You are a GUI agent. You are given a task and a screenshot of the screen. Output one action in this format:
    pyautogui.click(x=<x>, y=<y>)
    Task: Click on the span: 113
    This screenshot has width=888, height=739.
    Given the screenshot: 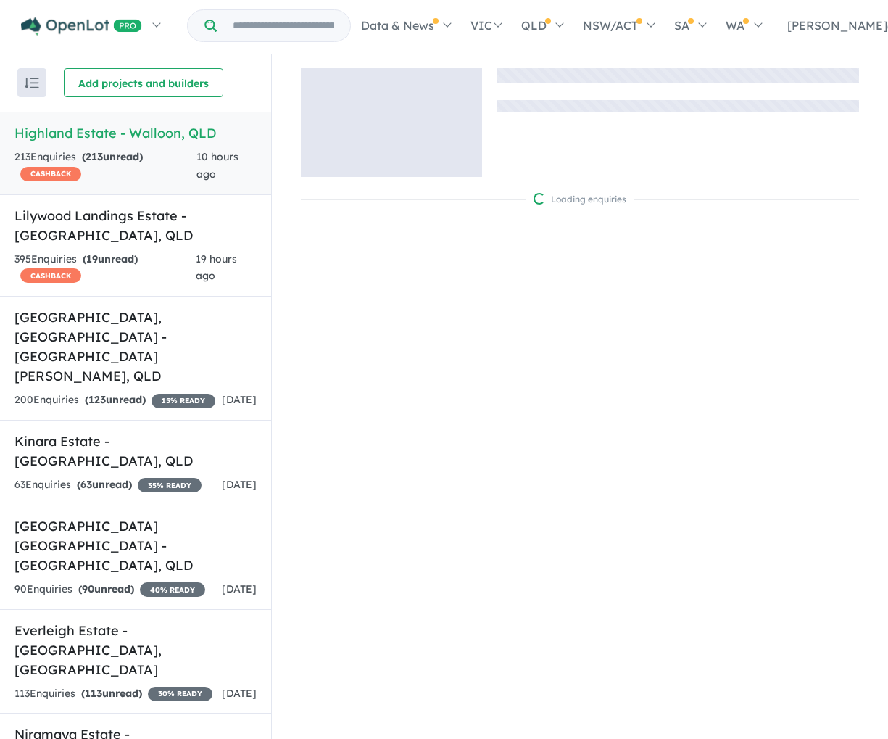 What is the action you would take?
    pyautogui.click(x=94, y=693)
    